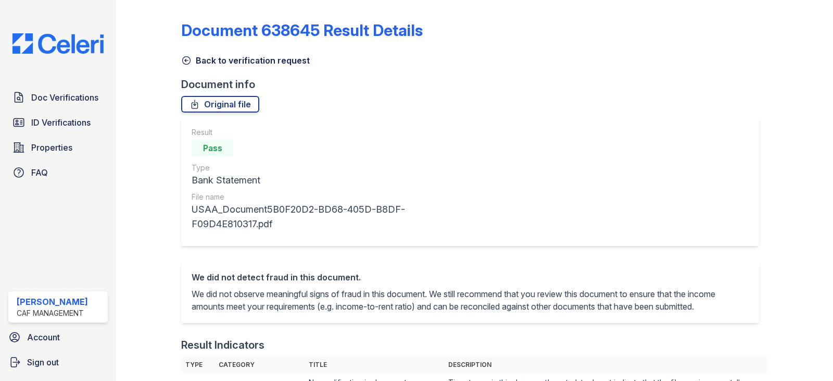  What do you see at coordinates (474, 84) in the screenshot?
I see `div: Document info` at bounding box center [474, 84].